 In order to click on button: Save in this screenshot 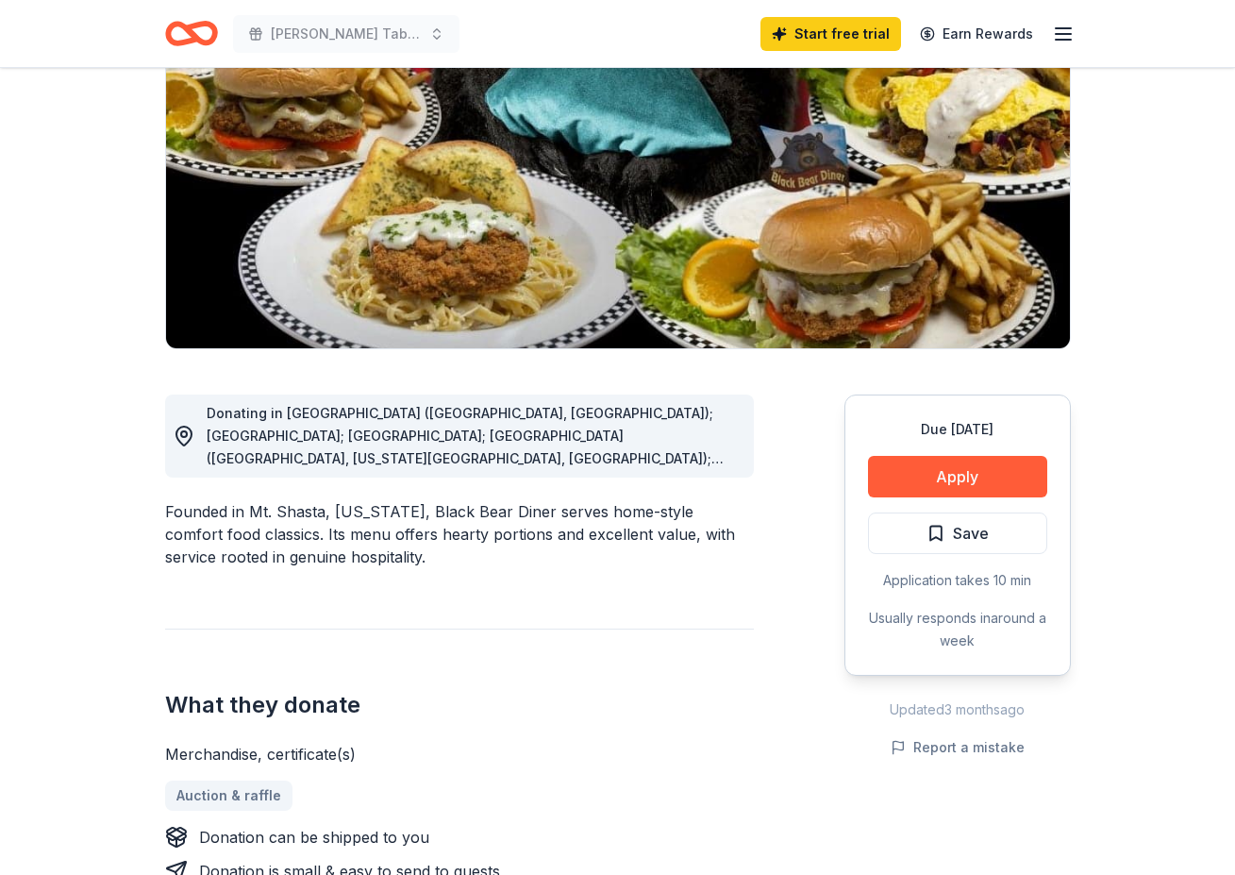, I will do `click(958, 533)`.